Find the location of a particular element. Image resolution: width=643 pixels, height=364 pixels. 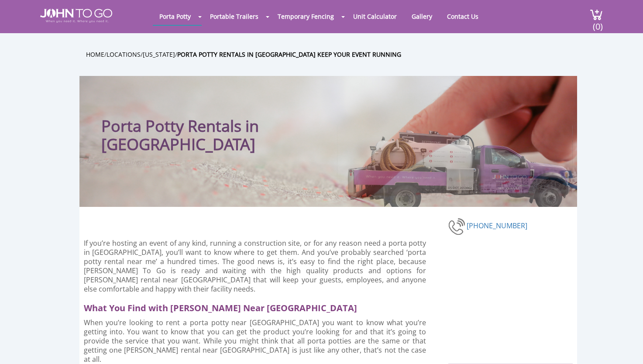

img: phone-number is located at coordinates (458, 227).